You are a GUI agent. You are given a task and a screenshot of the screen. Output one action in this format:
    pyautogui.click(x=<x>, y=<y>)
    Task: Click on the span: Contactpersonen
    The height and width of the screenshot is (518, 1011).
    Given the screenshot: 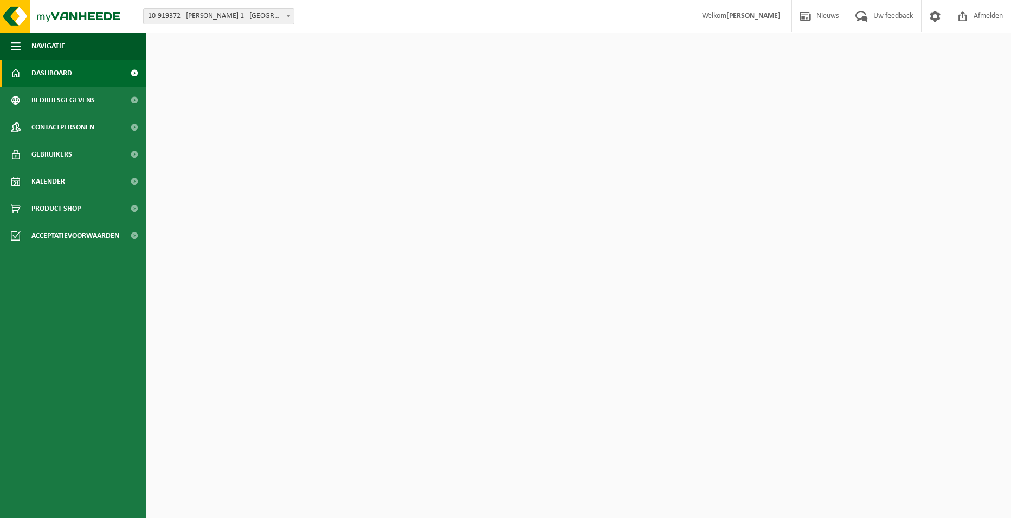 What is the action you would take?
    pyautogui.click(x=63, y=127)
    